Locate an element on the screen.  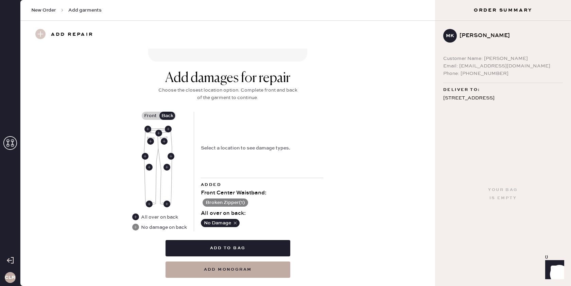
div: Add damages for repair is located at coordinates (228, 78).